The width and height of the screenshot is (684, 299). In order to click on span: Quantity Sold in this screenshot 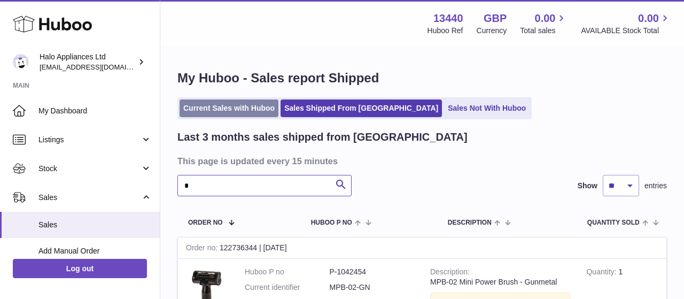, I will do `click(613, 222)`.